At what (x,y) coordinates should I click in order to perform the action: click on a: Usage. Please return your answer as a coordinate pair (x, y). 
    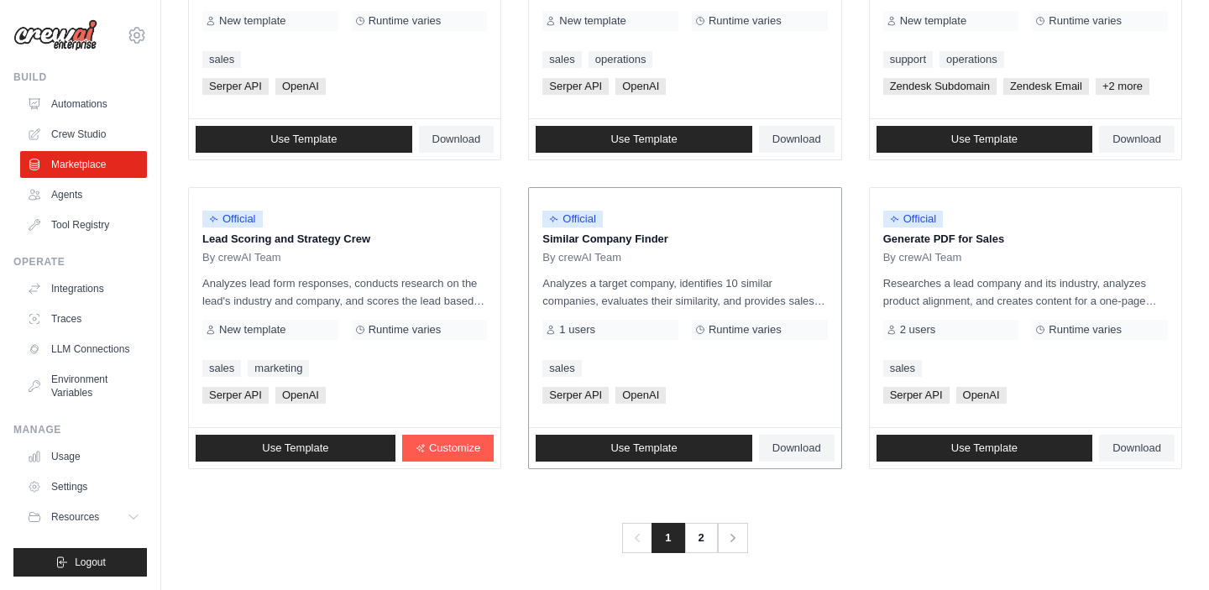
    Looking at the image, I should click on (83, 457).